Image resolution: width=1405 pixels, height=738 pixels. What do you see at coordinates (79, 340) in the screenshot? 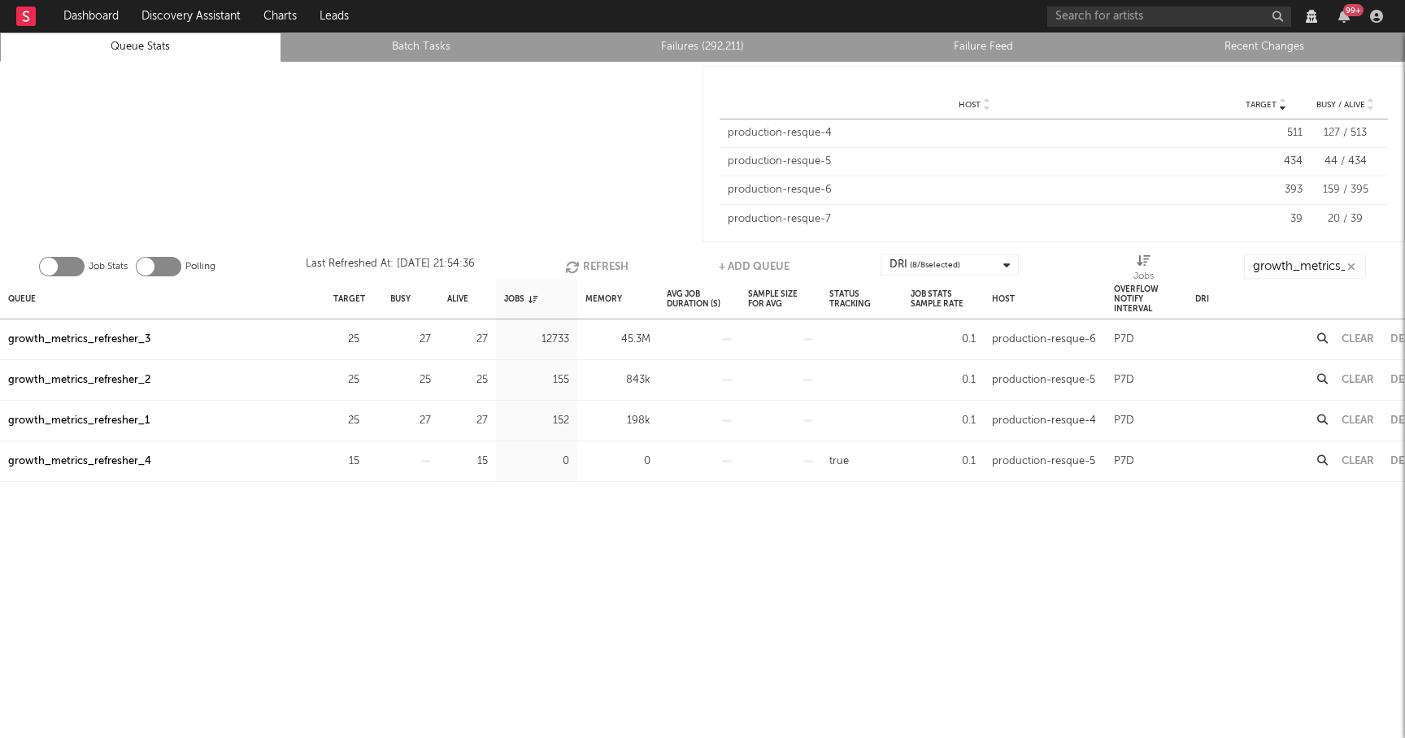
I see `a: growth_metrics_refresher_3` at bounding box center [79, 340].